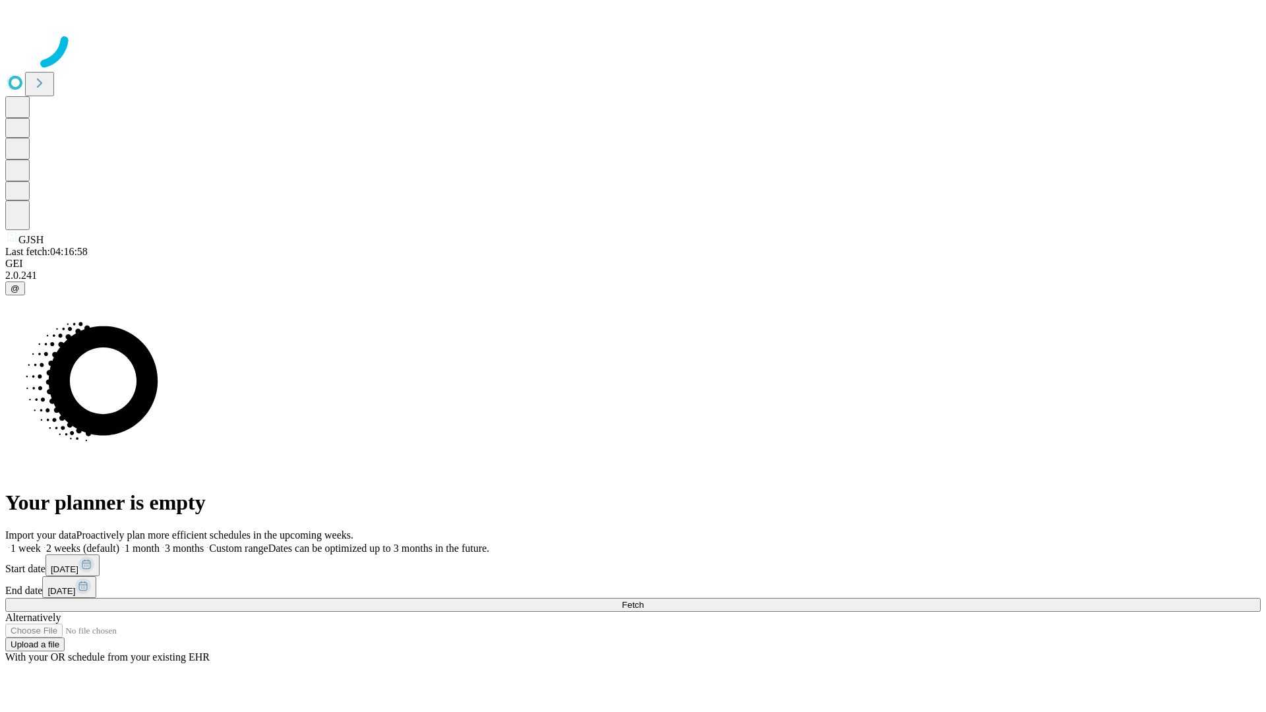 This screenshot has width=1266, height=712. I want to click on span: 2 weeks (default), so click(82, 548).